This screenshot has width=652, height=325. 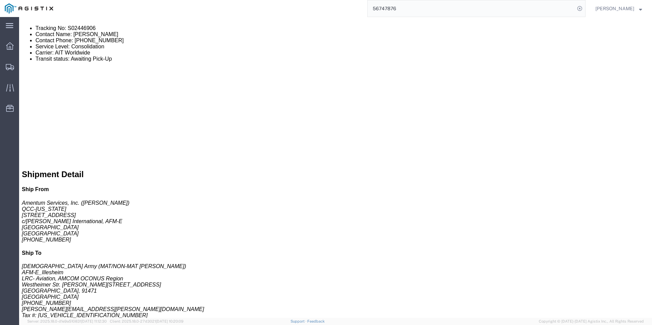 What do you see at coordinates (67, 321) in the screenshot?
I see `span: Server: 2025.18.0-d1e9a510831` at bounding box center [67, 321].